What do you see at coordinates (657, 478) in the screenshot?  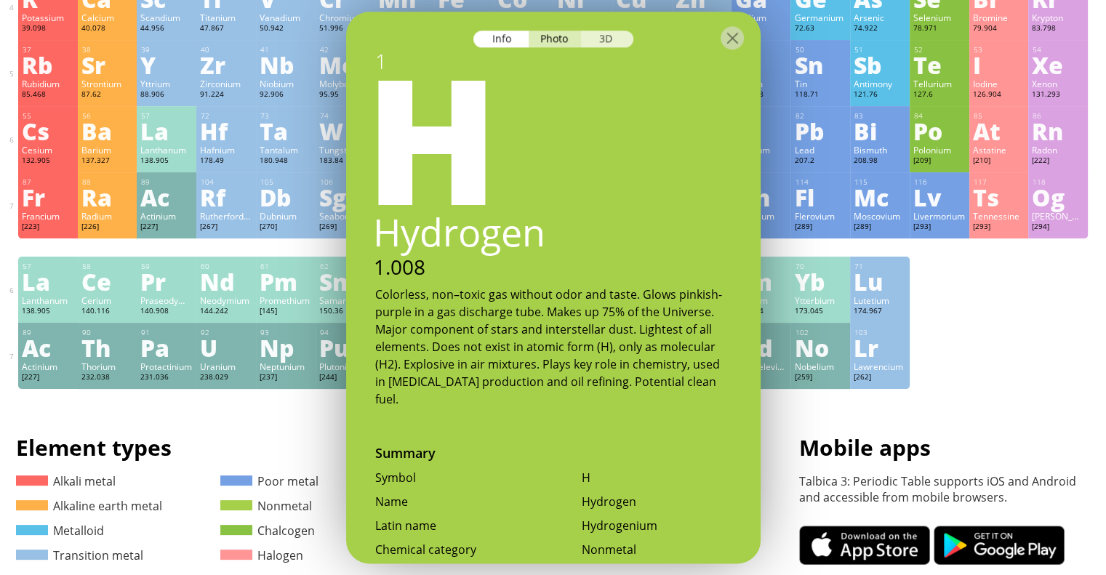 I see `div: H` at bounding box center [657, 478].